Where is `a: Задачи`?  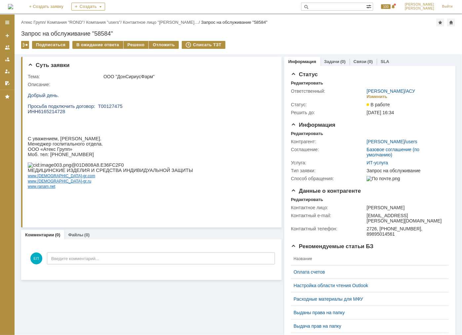
a: Задачи is located at coordinates (332, 61).